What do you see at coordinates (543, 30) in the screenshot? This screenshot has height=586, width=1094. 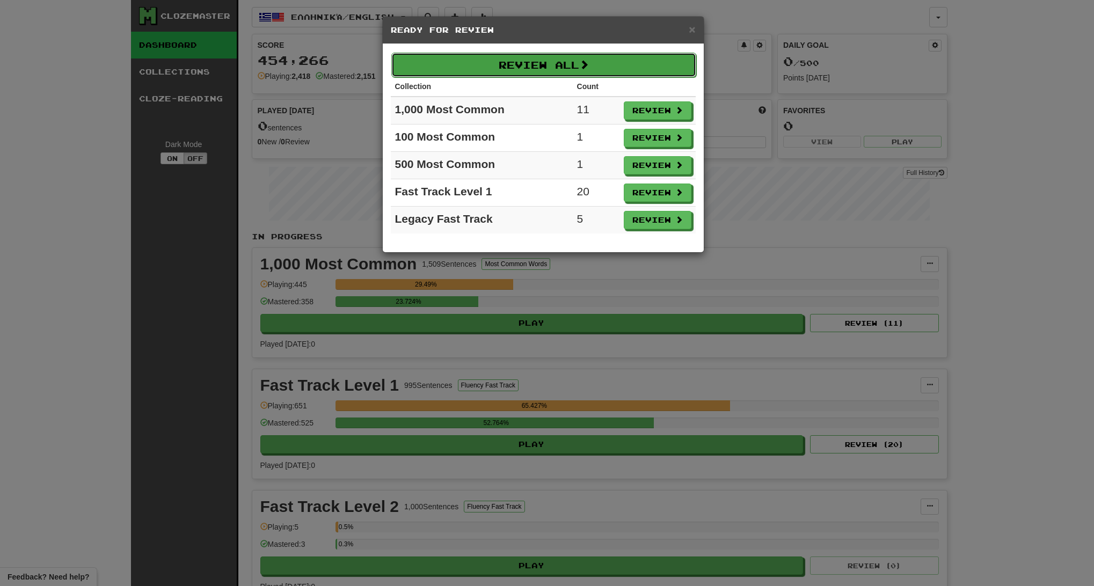 I see `h5: Ready for Review` at bounding box center [543, 30].